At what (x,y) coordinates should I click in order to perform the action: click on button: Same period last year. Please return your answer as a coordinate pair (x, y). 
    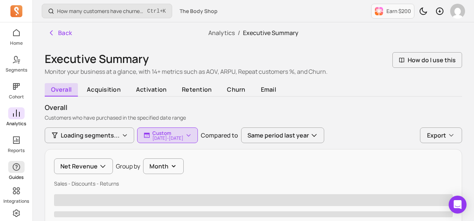
    Looking at the image, I should click on (282, 135).